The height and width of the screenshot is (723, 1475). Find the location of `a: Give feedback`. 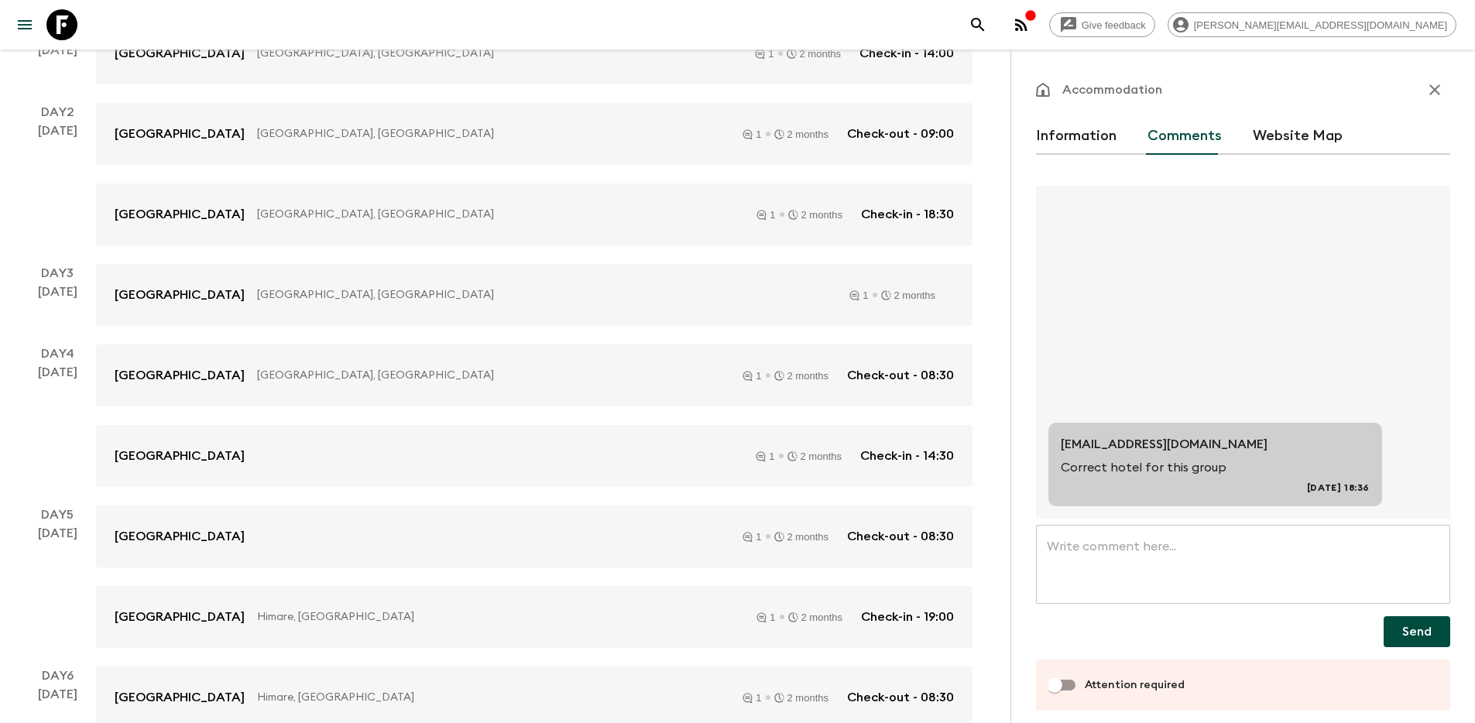

a: Give feedback is located at coordinates (1101, 25).